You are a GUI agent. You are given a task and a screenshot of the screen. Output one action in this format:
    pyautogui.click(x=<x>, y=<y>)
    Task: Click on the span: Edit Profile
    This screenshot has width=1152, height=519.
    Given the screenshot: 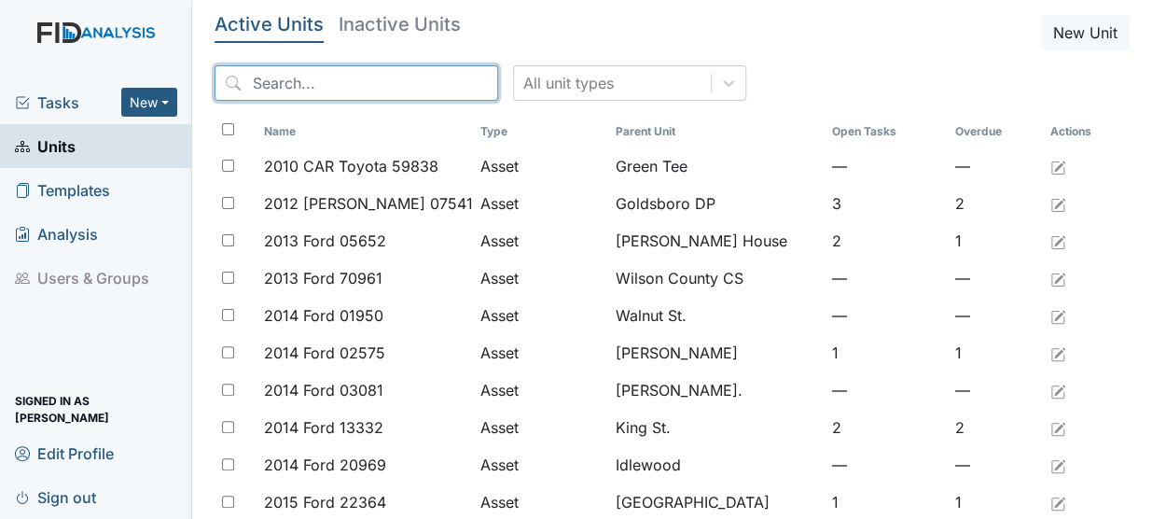 What is the action you would take?
    pyautogui.click(x=64, y=452)
    